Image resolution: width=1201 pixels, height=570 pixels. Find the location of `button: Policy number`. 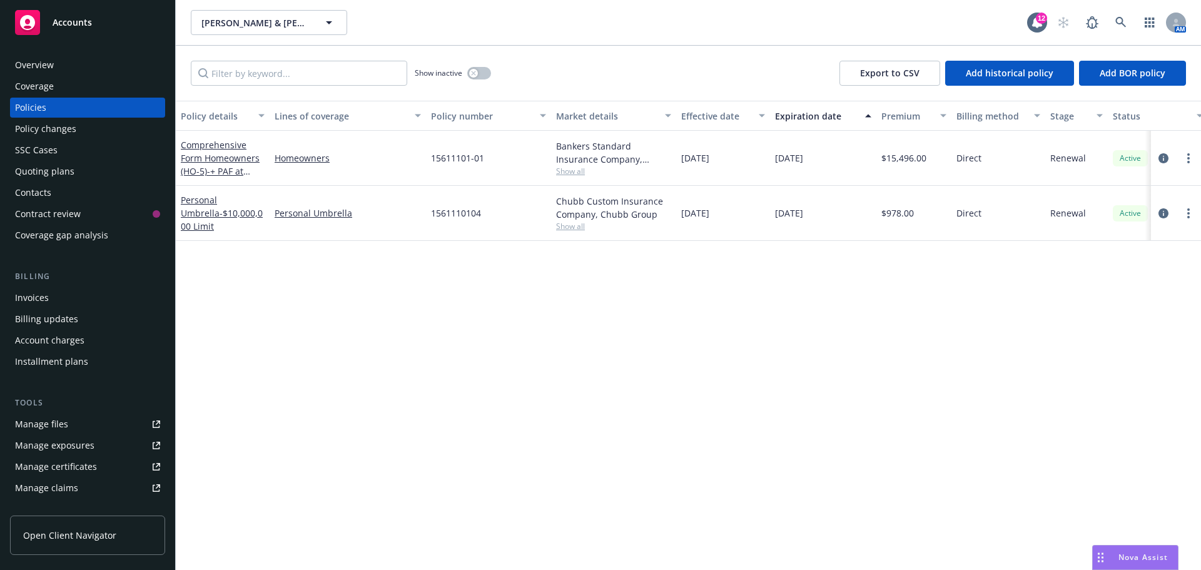

button: Policy number is located at coordinates (488, 116).